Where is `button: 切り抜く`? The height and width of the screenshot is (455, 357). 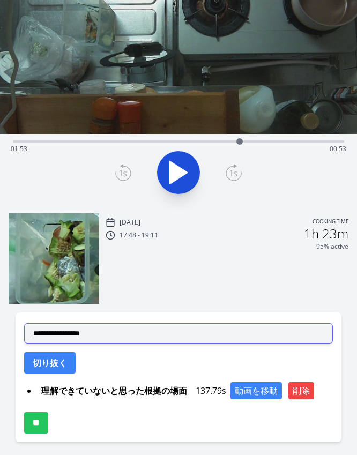 button: 切り抜く is located at coordinates (50, 363).